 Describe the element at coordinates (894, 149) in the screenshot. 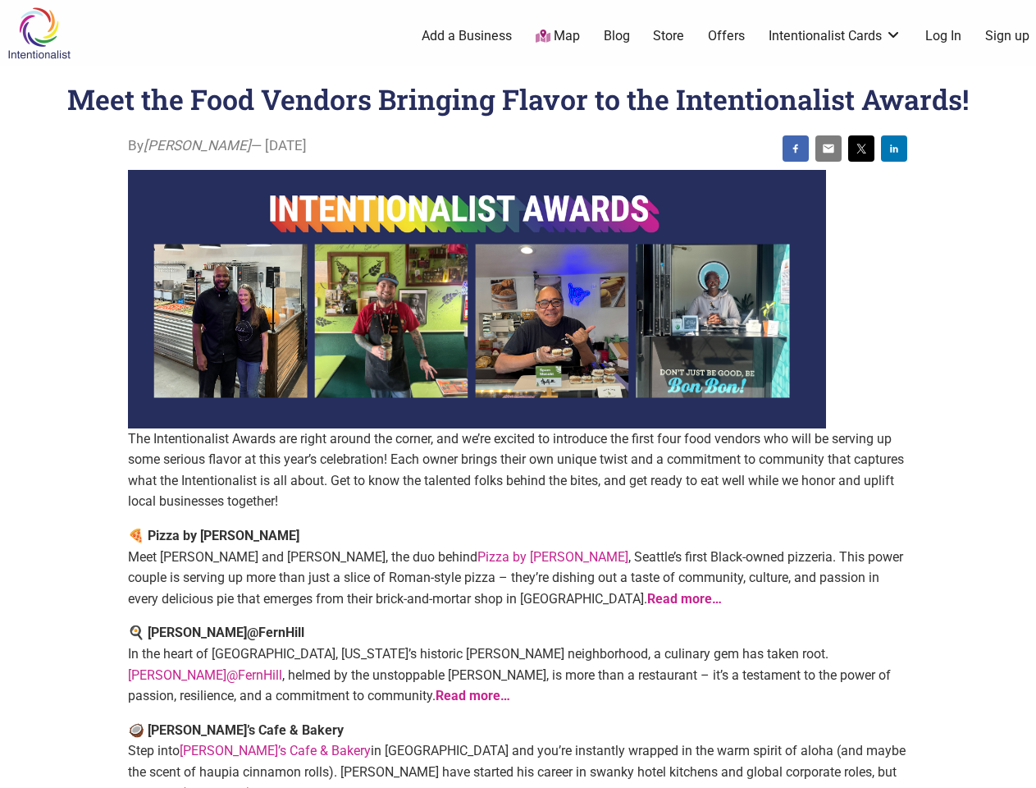

I see `img: linkedin sharing button` at that location.